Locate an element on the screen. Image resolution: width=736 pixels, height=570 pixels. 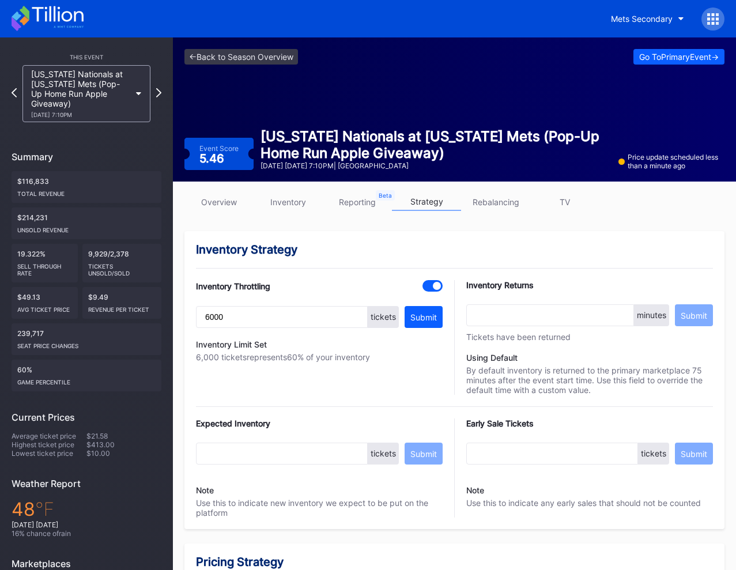
a: strategy is located at coordinates (427, 202).